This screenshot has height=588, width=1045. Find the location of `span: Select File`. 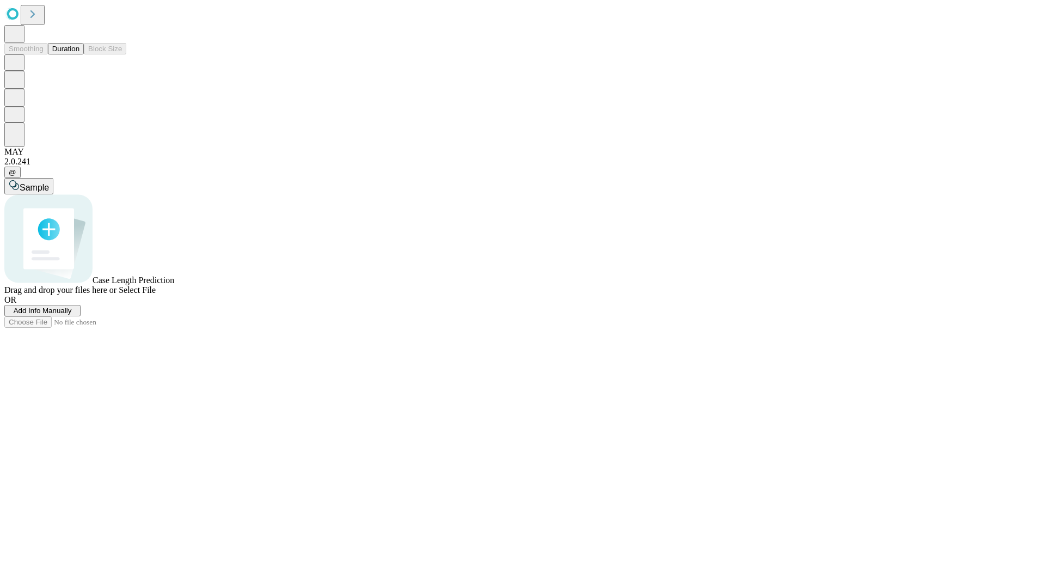

span: Select File is located at coordinates (137, 290).